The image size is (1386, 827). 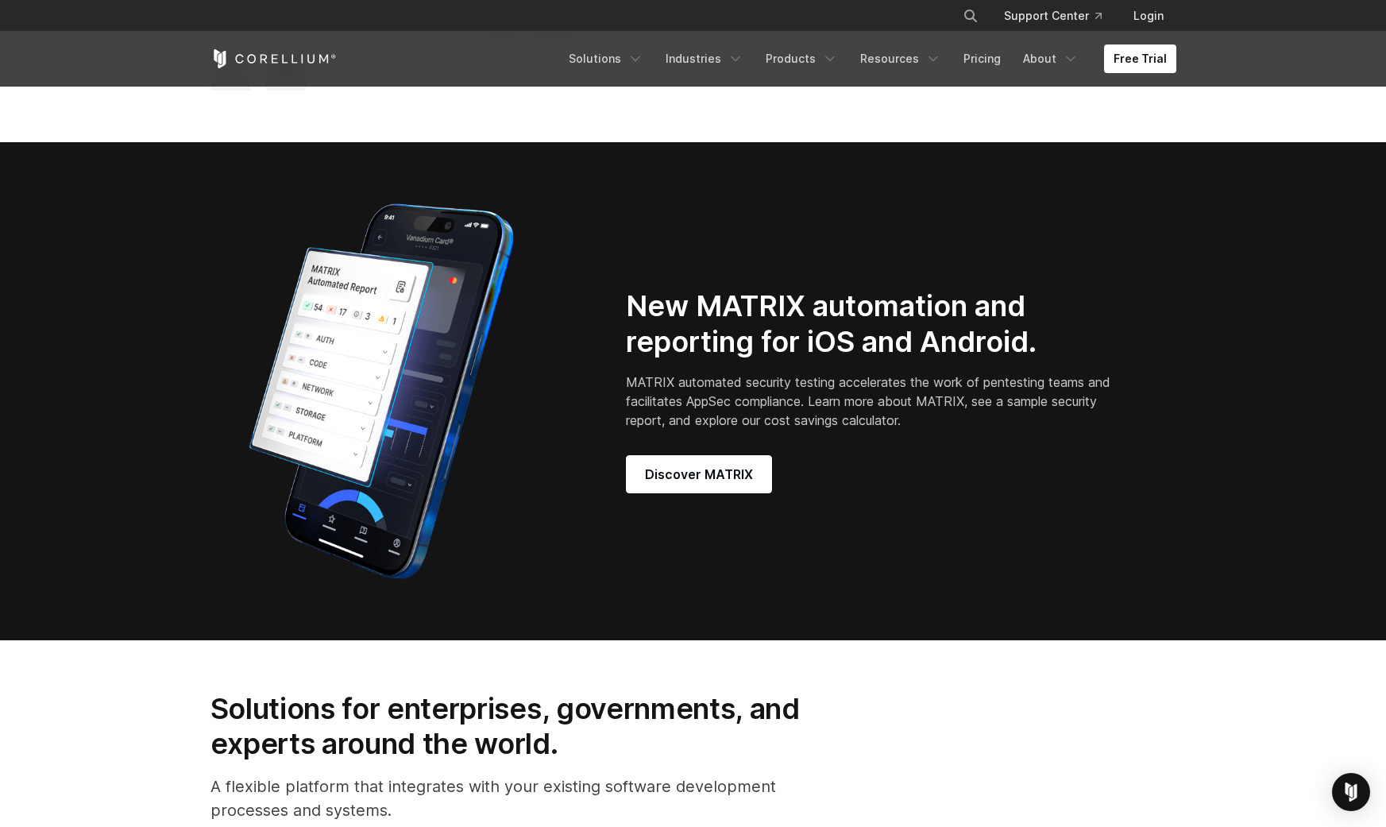 What do you see at coordinates (527, 726) in the screenshot?
I see `h2: Solutions for enterprises, governments, and experts around the world.` at bounding box center [527, 726].